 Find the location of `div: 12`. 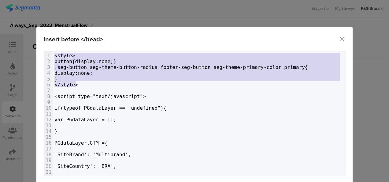

div: 12 is located at coordinates (48, 119).